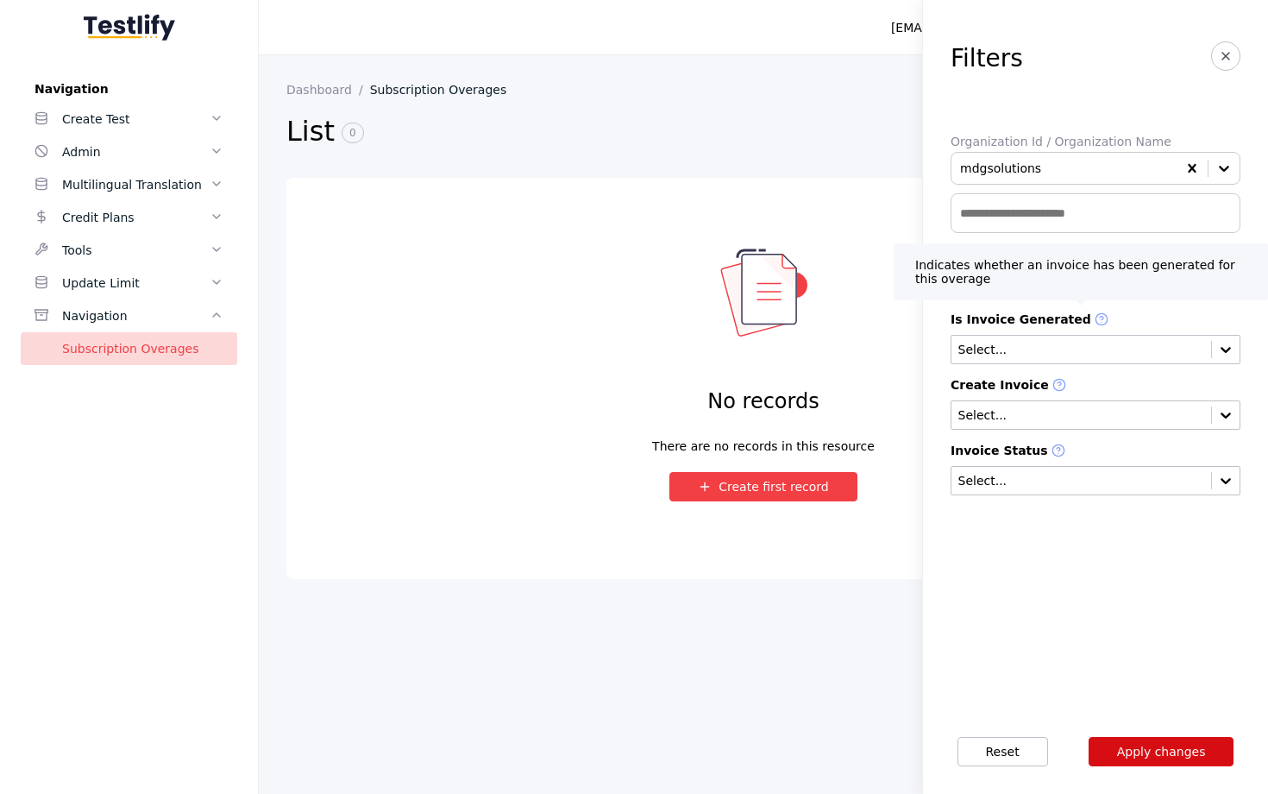  What do you see at coordinates (619, 132) in the screenshot?
I see `h2: List` at bounding box center [619, 132].